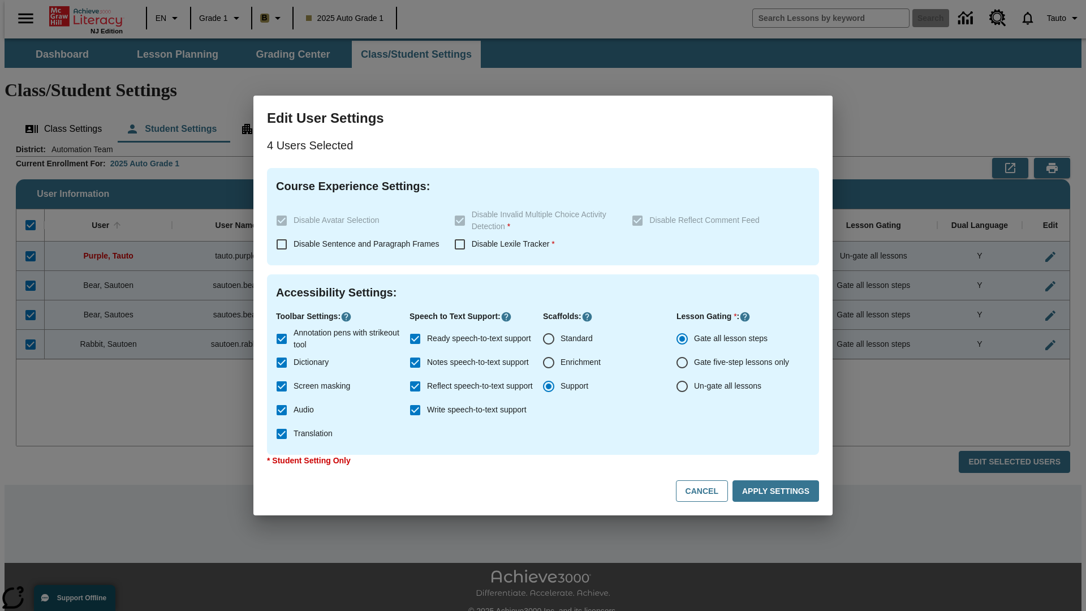 The width and height of the screenshot is (1086, 611). I want to click on span: Write speech-to-text support, so click(477, 410).